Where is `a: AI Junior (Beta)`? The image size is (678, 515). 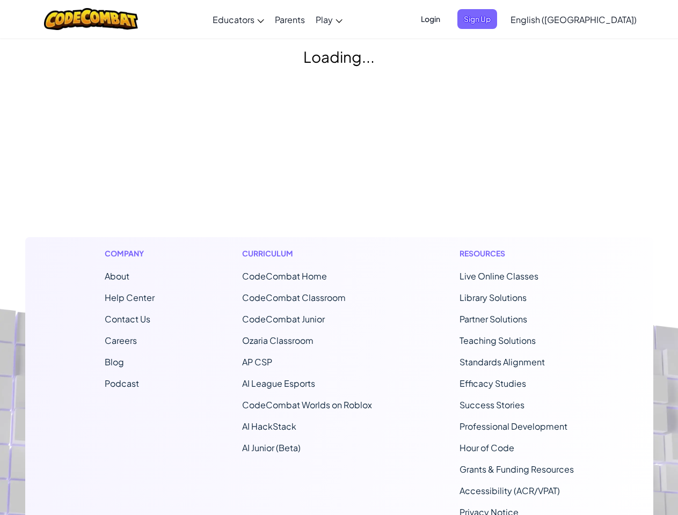
a: AI Junior (Beta) is located at coordinates (271, 447).